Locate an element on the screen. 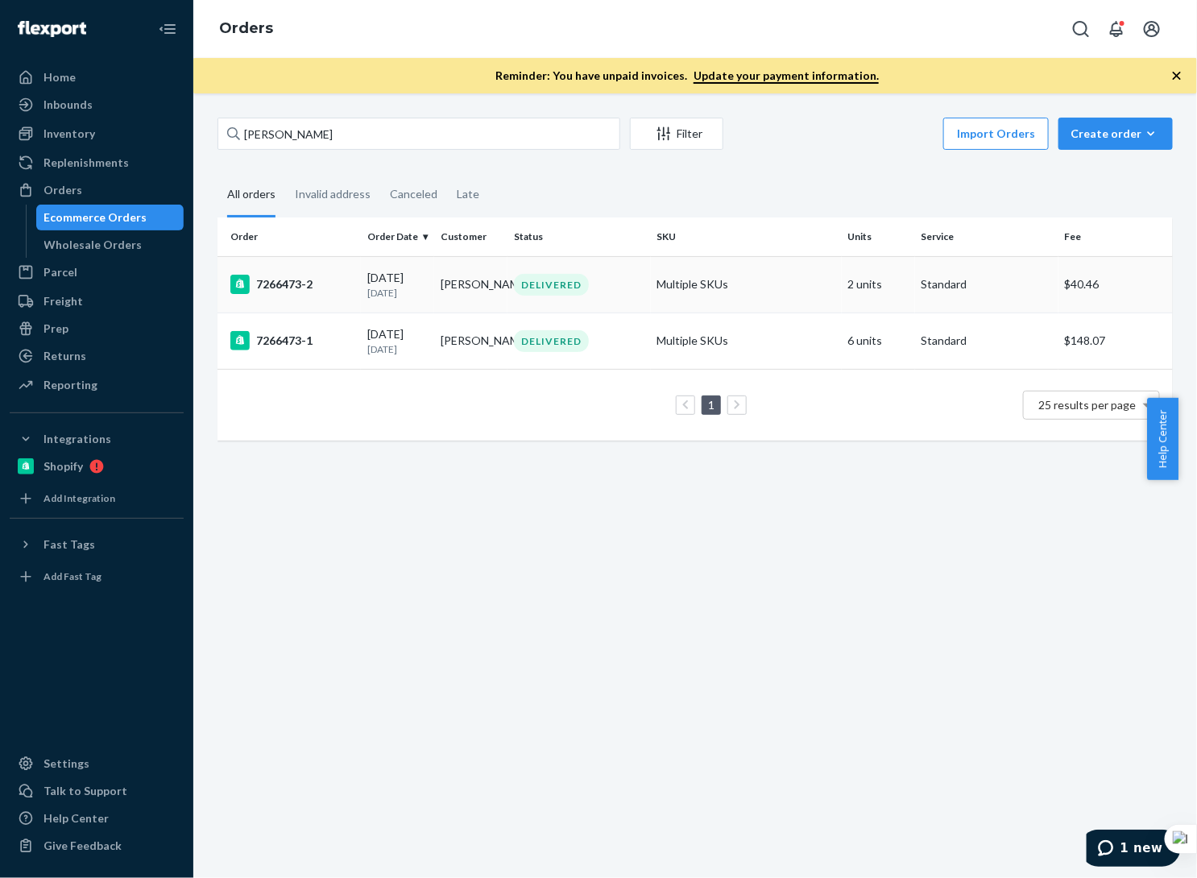 Image resolution: width=1197 pixels, height=878 pixels. span: Help Center is located at coordinates (1162, 439).